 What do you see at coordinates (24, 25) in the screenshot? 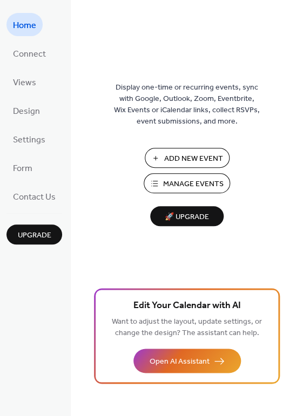
I see `span: Home` at bounding box center [24, 25].